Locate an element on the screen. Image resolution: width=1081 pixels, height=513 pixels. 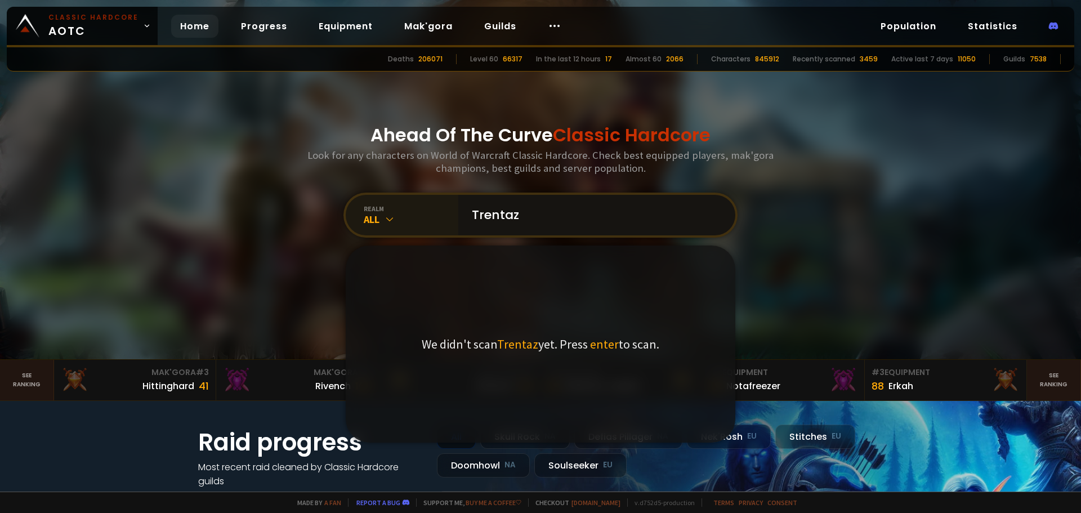
div: All is located at coordinates (411, 219).